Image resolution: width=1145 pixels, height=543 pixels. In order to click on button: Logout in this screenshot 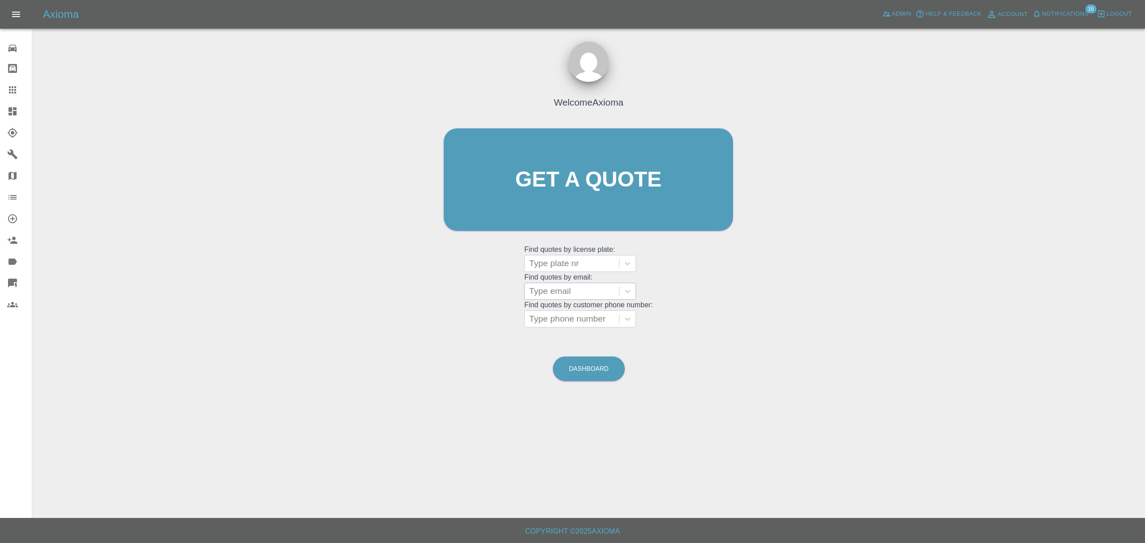, I will do `click(1114, 14)`.